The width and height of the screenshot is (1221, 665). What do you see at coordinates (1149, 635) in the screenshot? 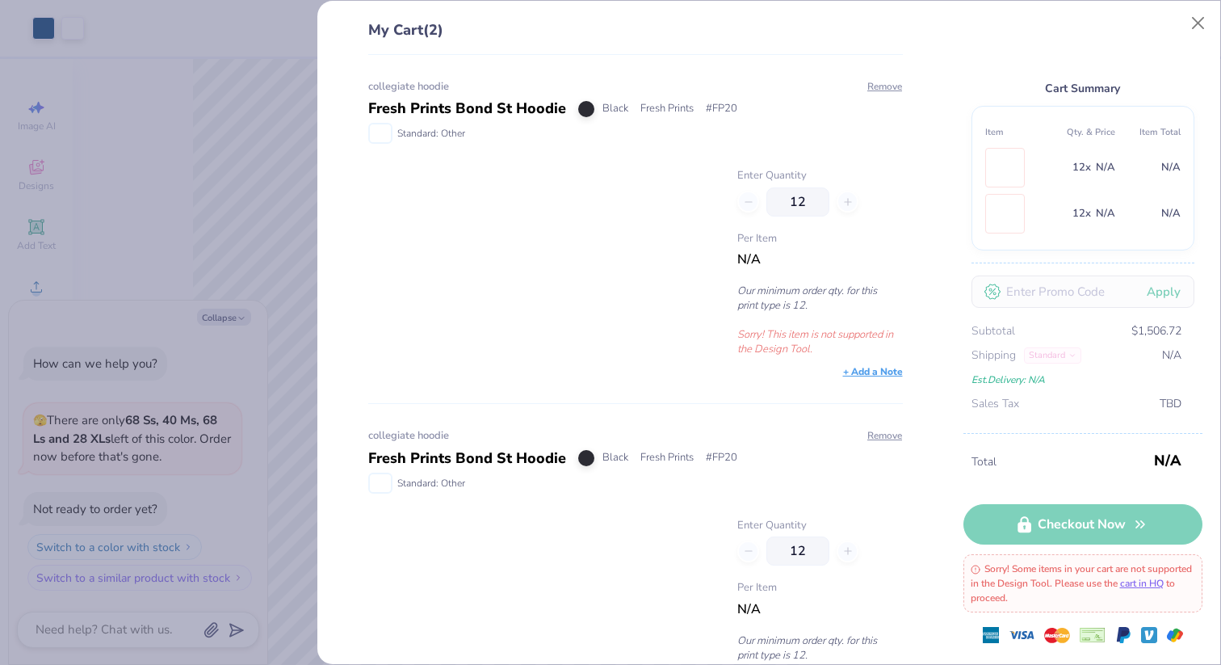
I see `img: Venmo` at bounding box center [1149, 635].